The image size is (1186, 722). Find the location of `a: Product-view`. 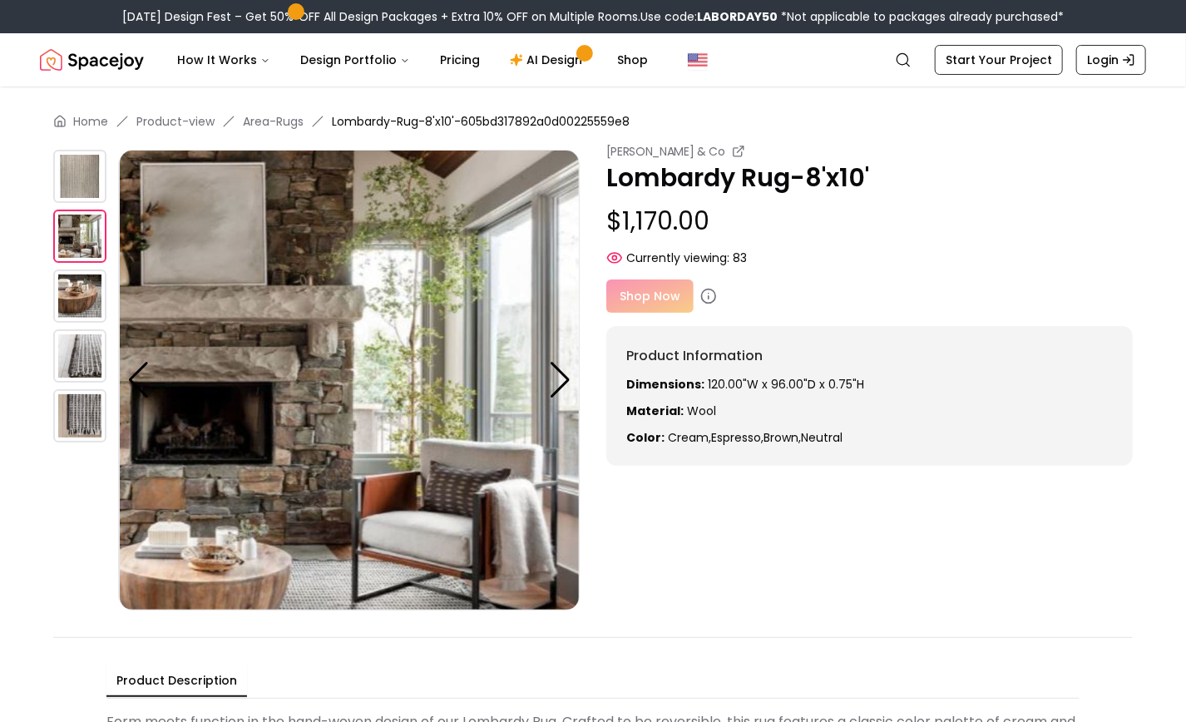

a: Product-view is located at coordinates (175, 121).